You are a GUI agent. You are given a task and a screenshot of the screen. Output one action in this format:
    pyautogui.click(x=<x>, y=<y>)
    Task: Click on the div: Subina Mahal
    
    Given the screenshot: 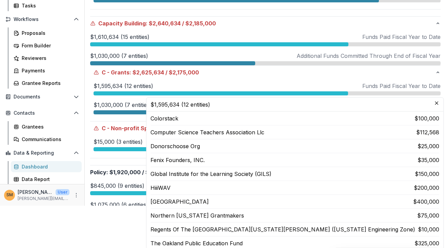 What is the action you would take?
    pyautogui.click(x=9, y=195)
    